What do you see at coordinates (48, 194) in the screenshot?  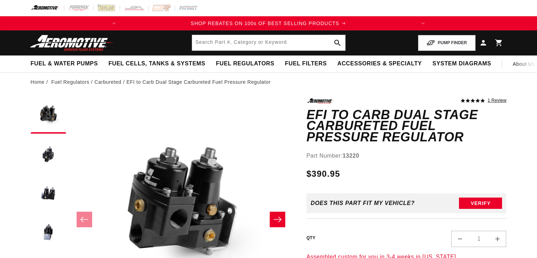 I see `button: Load image 3 in gallery view` at bounding box center [48, 194].